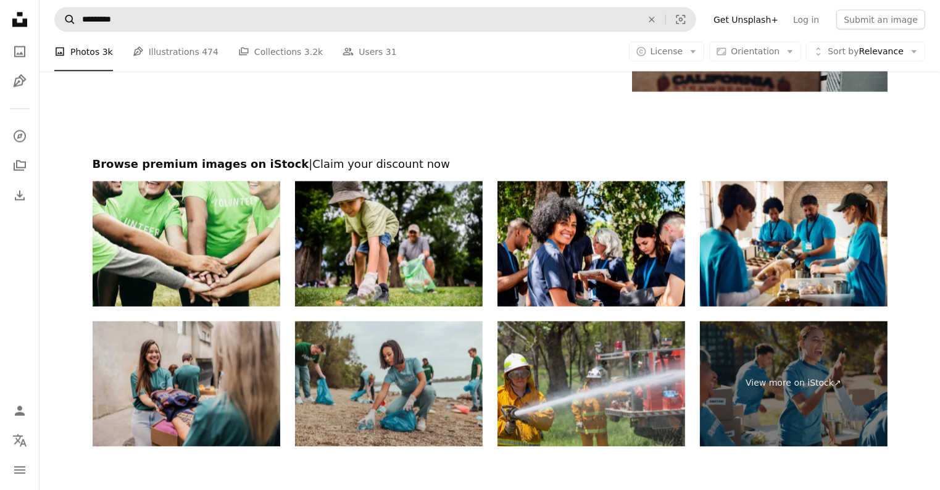  Describe the element at coordinates (175, 52) in the screenshot. I see `a: Illustrations 474` at that location.